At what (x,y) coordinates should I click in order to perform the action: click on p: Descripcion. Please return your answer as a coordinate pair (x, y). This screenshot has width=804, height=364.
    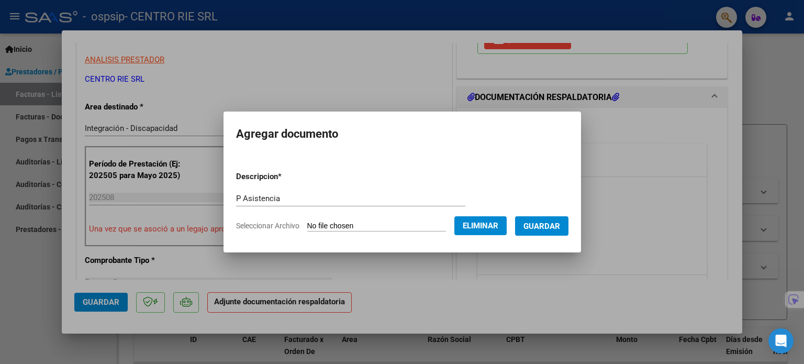
    Looking at the image, I should click on (286, 176).